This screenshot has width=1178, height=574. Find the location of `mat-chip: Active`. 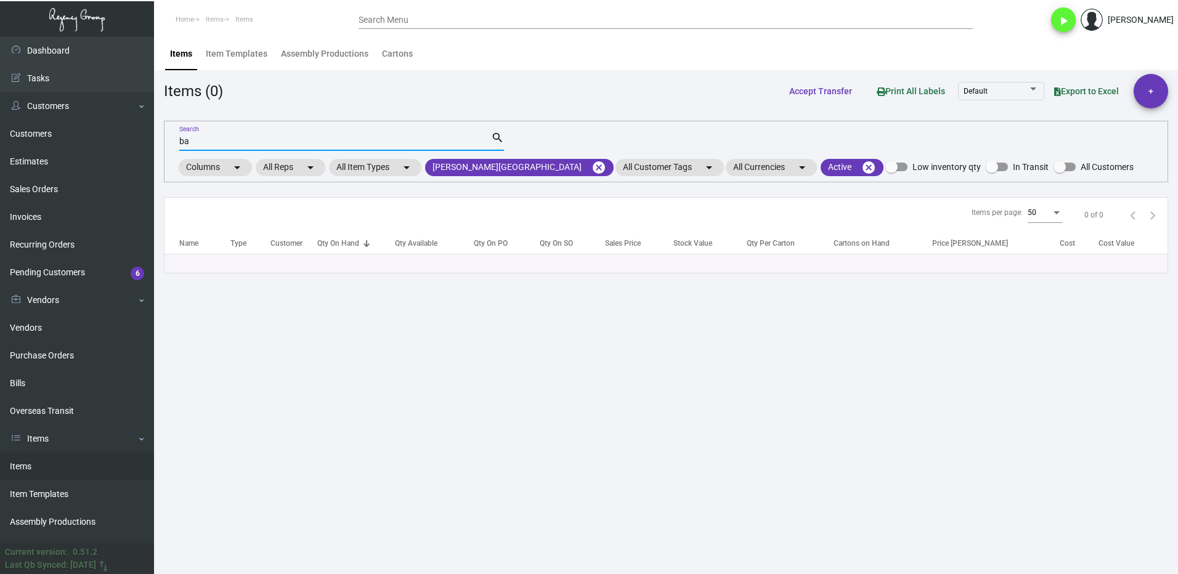

mat-chip: Active is located at coordinates (852, 168).